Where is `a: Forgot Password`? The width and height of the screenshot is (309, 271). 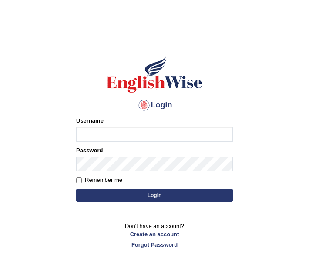 a: Forgot Password is located at coordinates (155, 245).